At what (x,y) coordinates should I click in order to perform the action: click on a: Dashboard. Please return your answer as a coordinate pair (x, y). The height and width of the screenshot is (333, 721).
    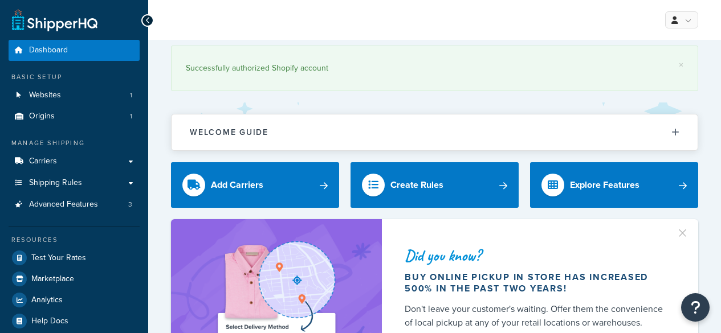
    Looking at the image, I should click on (74, 50).